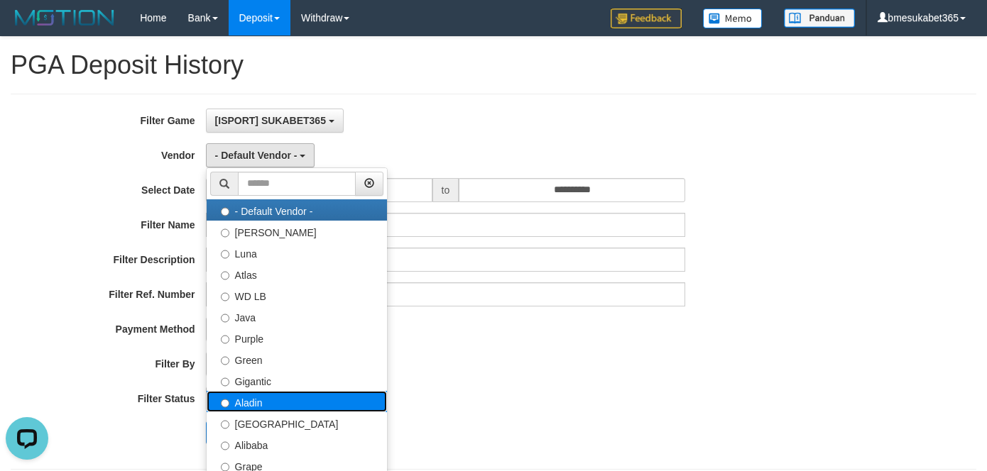  I want to click on input: - Default Vendor -, so click(225, 212).